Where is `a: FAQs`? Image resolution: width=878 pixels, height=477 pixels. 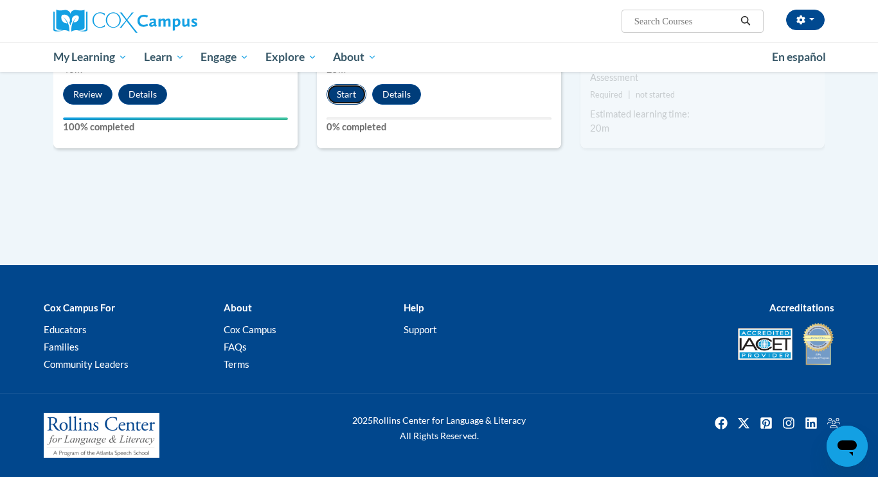 a: FAQs is located at coordinates (235, 347).